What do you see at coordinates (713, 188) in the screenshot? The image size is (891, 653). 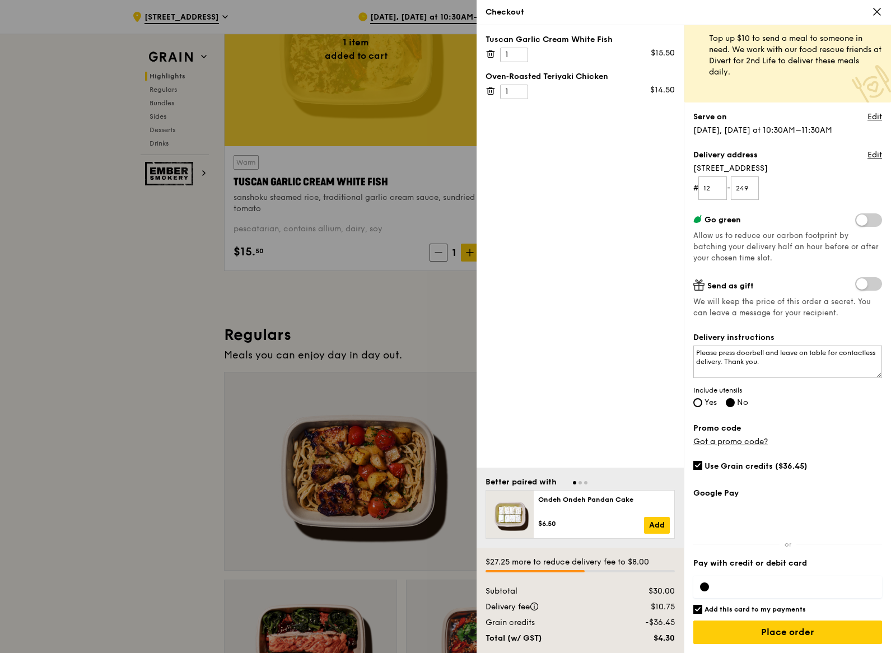 I see `input: Floor` at bounding box center [713, 188].